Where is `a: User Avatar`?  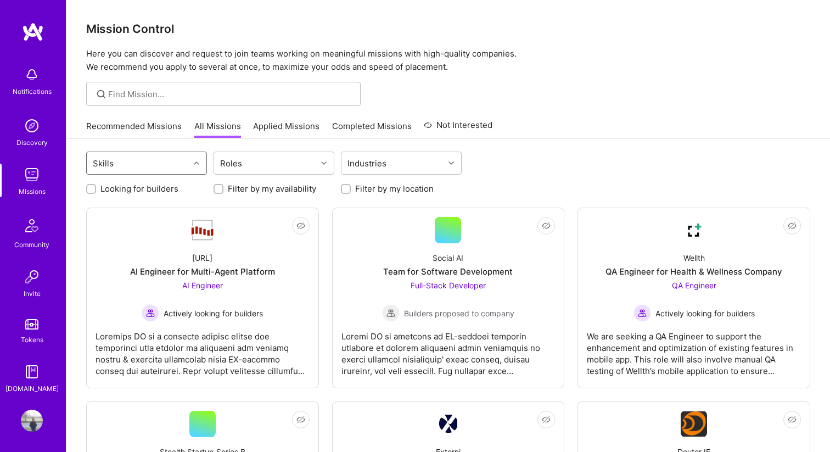
a: User Avatar is located at coordinates (32, 421).